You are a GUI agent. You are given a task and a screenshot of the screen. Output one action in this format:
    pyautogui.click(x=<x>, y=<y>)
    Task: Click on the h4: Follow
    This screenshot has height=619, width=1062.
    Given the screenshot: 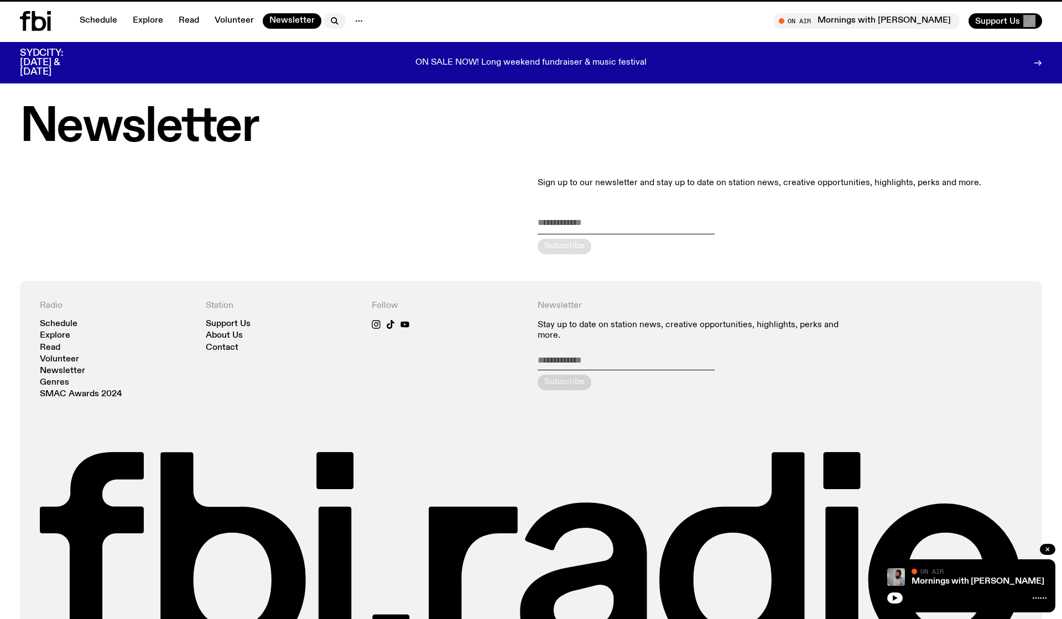 What is the action you would take?
    pyautogui.click(x=448, y=306)
    